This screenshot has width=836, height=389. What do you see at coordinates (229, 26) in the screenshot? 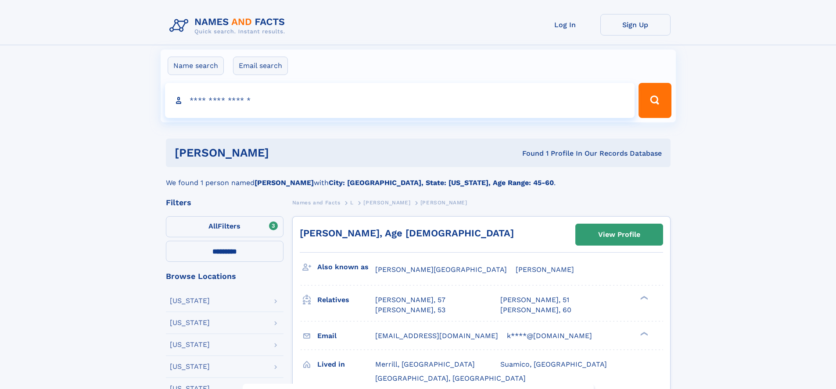
I see `img: Logo Names and Facts` at bounding box center [229, 26].